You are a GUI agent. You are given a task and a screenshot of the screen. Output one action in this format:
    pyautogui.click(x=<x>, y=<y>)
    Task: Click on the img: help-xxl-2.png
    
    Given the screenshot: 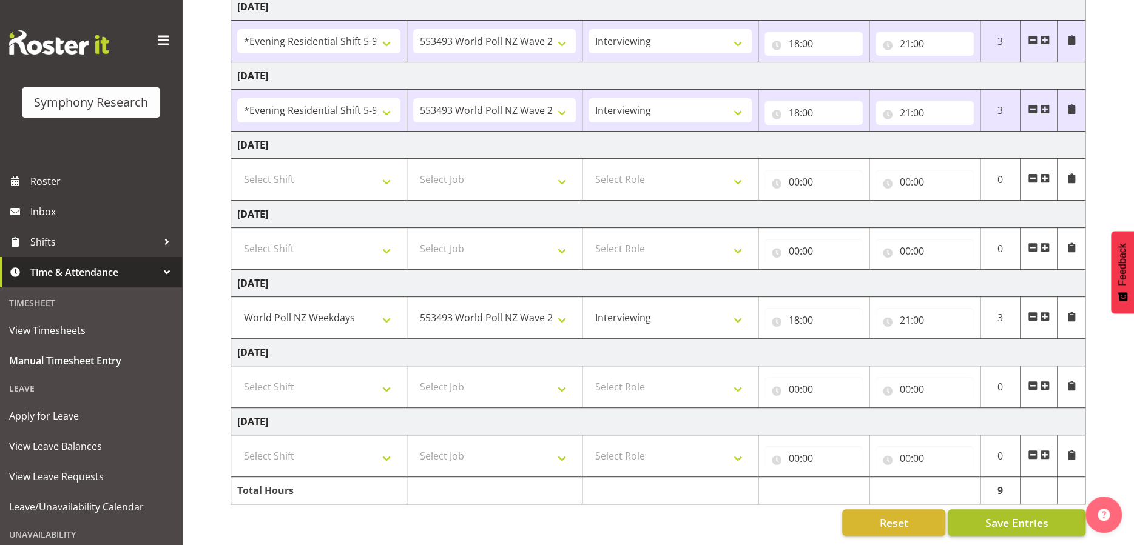 What is the action you would take?
    pyautogui.click(x=1103, y=515)
    